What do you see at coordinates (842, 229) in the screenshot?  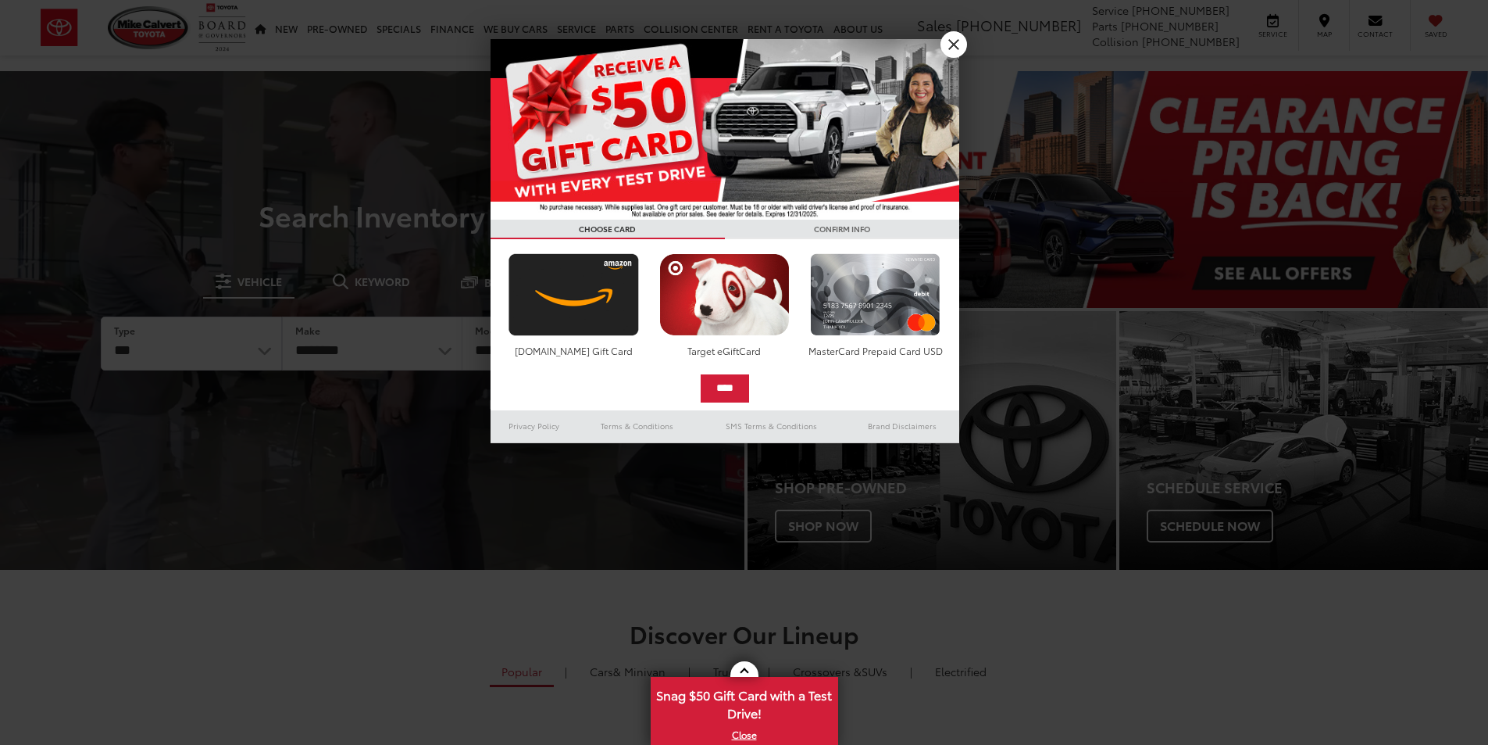 I see `h3: CONFIRM INFO` at bounding box center [842, 229].